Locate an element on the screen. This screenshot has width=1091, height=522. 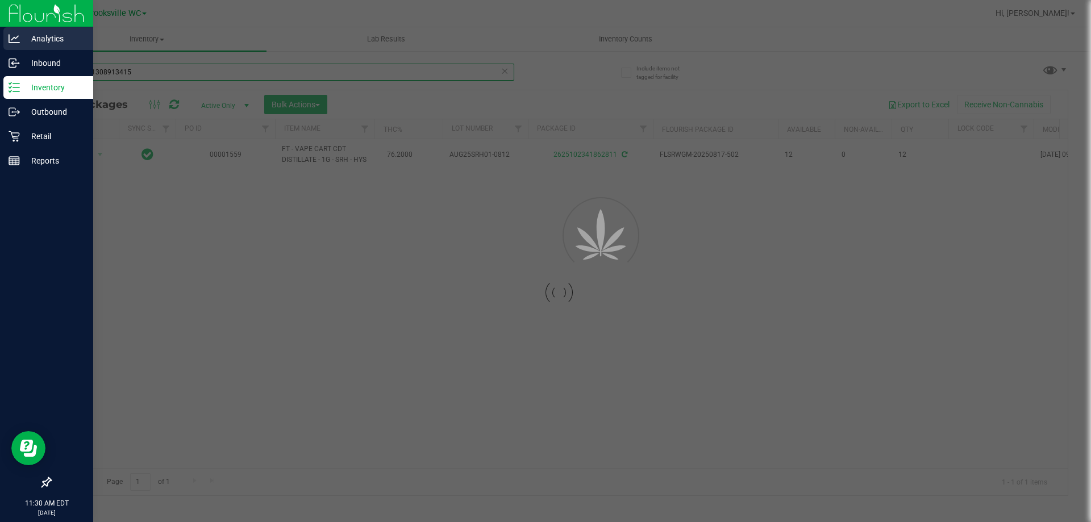
p: Retail is located at coordinates (54, 136).